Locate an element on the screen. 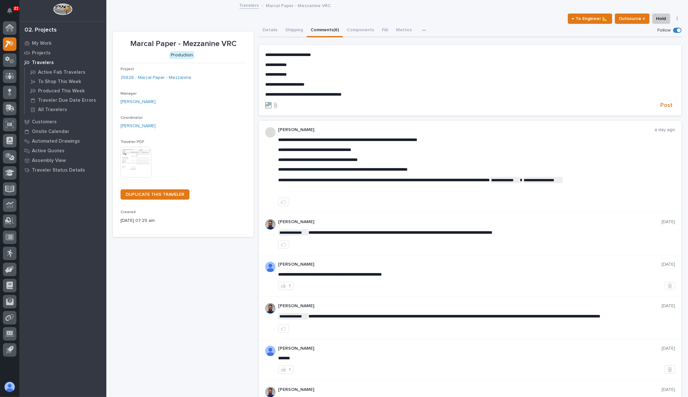 This screenshot has height=397, width=688. p: 21 is located at coordinates (16, 8).